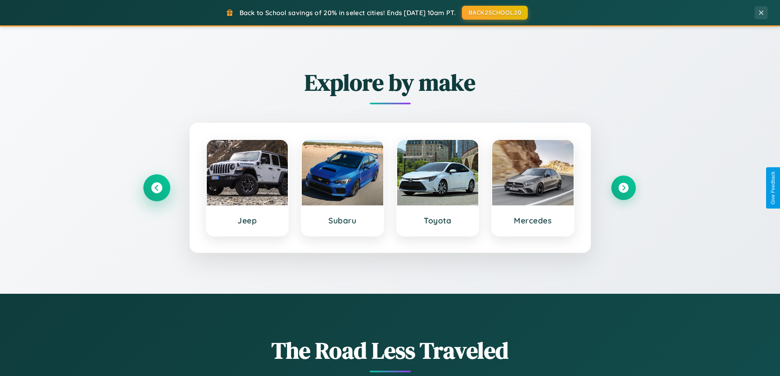 The width and height of the screenshot is (780, 376). What do you see at coordinates (533, 221) in the screenshot?
I see `h3: Mercedes` at bounding box center [533, 221].